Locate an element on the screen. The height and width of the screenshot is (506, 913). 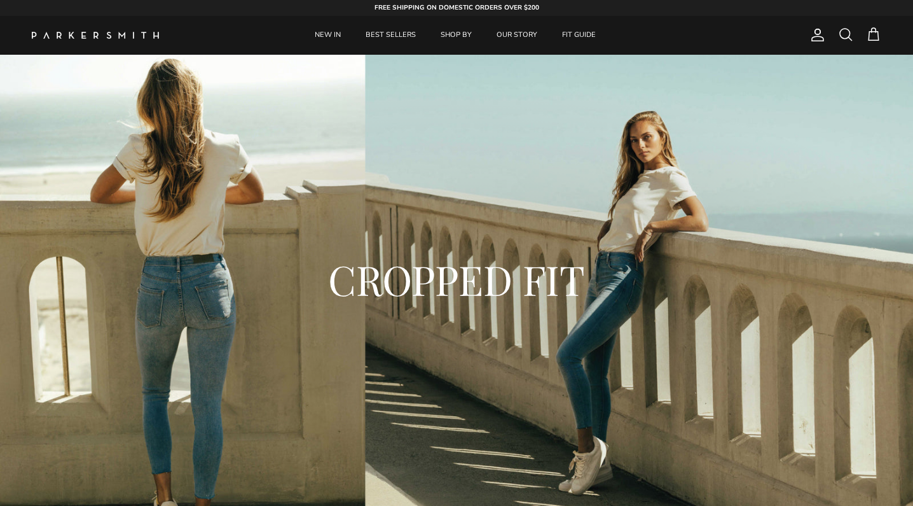
a: SHOP BY is located at coordinates (456, 35).